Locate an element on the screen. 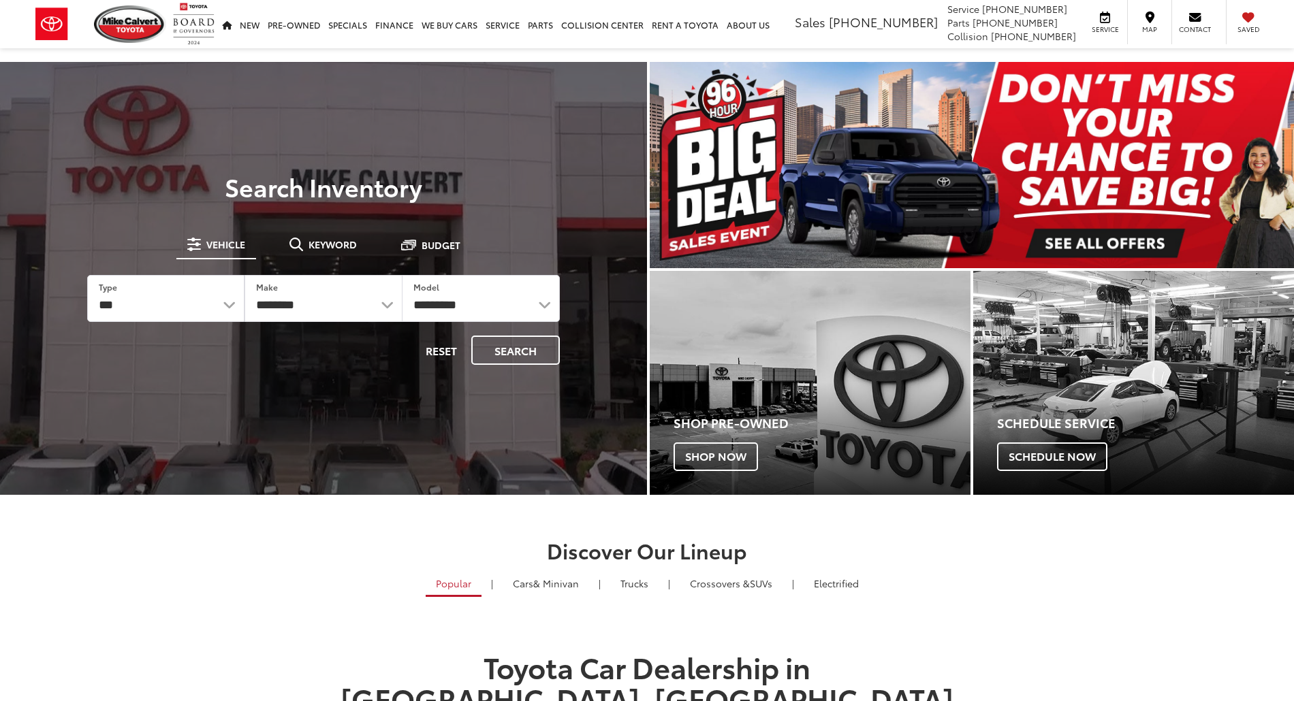  span: Map is located at coordinates (1150, 29).